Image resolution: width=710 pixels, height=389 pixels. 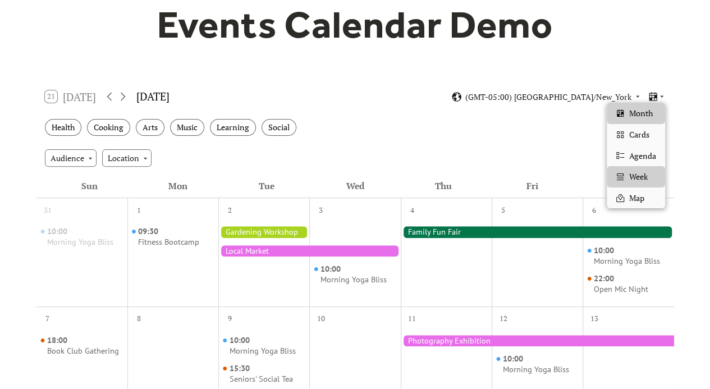 What do you see at coordinates (355, 25) in the screenshot?
I see `h1: Events Calendar Demo` at bounding box center [355, 25].